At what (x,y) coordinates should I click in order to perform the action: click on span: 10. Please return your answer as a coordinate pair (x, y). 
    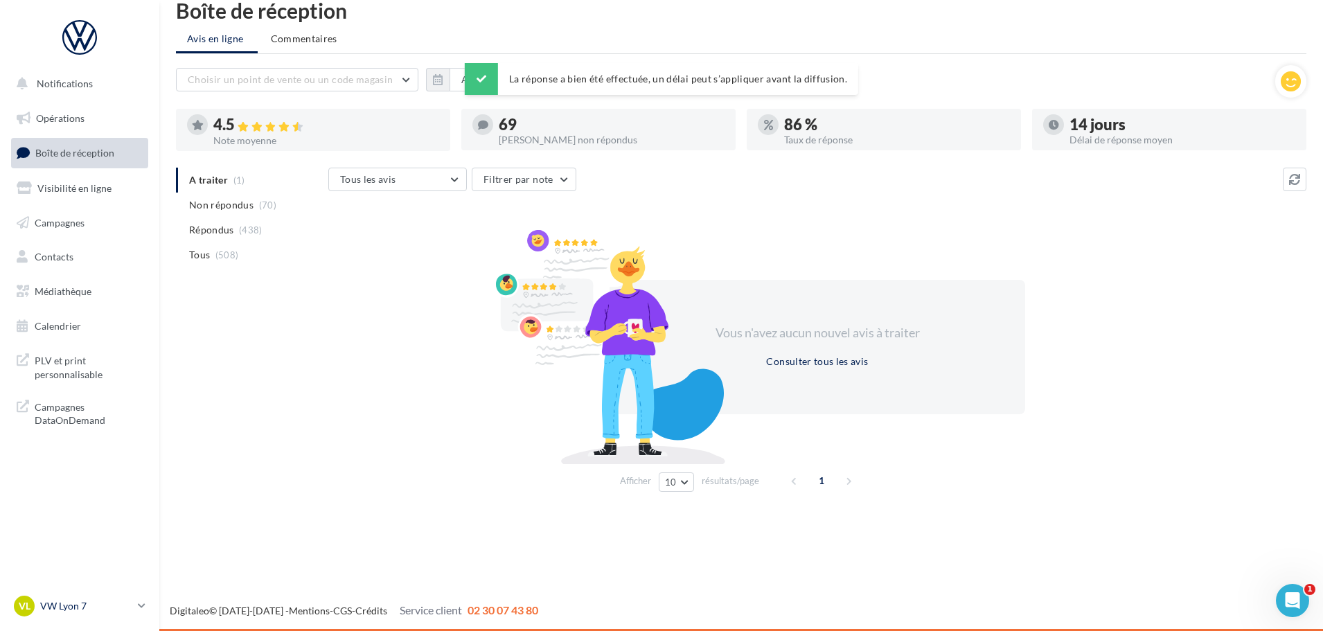
    Looking at the image, I should click on (670, 482).